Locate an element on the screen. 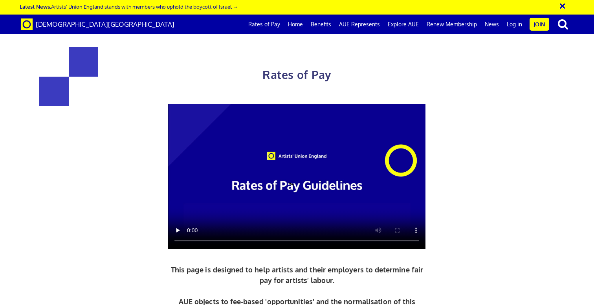 This screenshot has width=594, height=305. a: Log in is located at coordinates (514, 24).